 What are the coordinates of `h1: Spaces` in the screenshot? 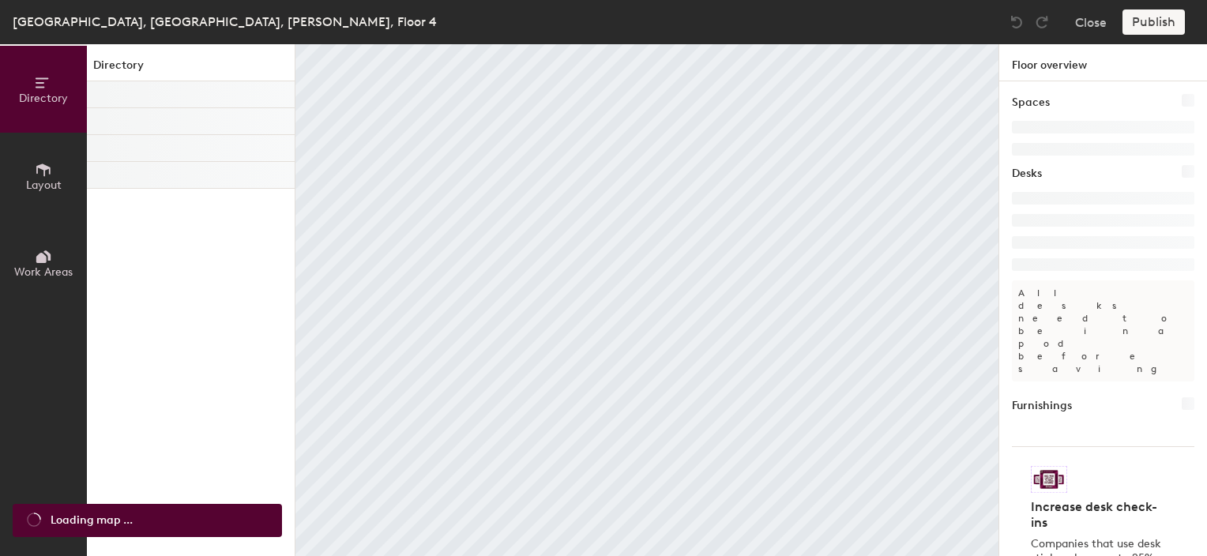 It's located at (1031, 103).